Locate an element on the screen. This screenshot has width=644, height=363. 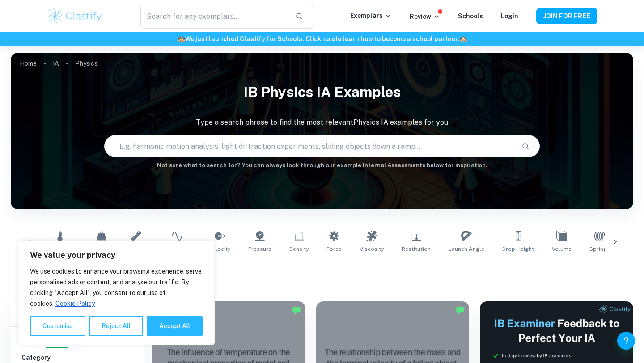
button: Search is located at coordinates (526, 146).